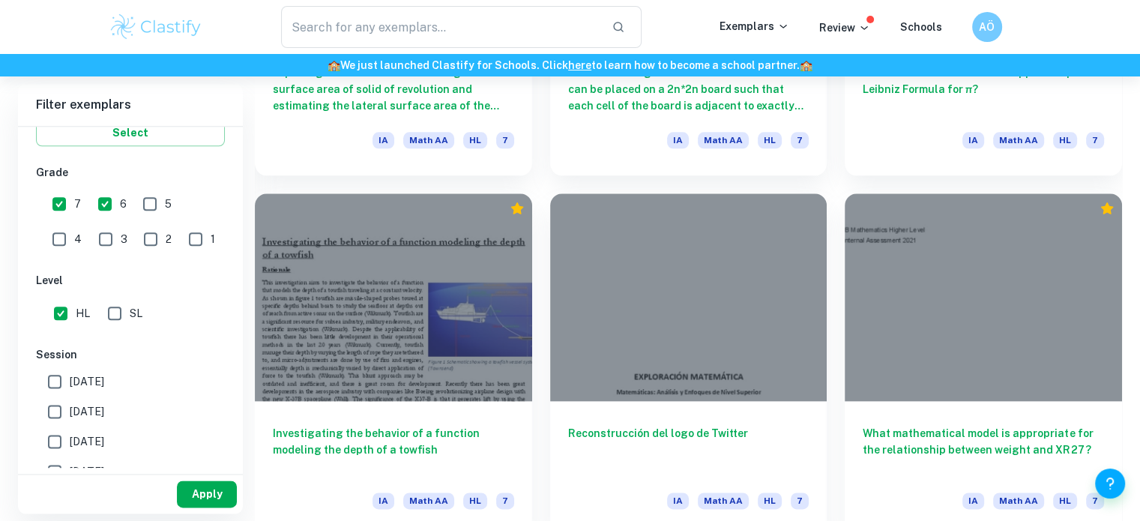 The image size is (1140, 521). Describe the element at coordinates (987, 27) in the screenshot. I see `button: AÖ` at that location.